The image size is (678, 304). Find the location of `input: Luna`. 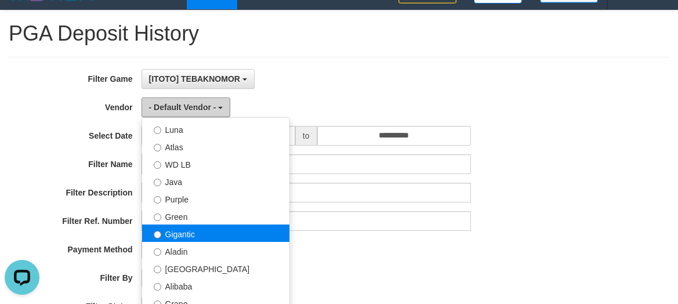

input: Luna is located at coordinates (157, 130).